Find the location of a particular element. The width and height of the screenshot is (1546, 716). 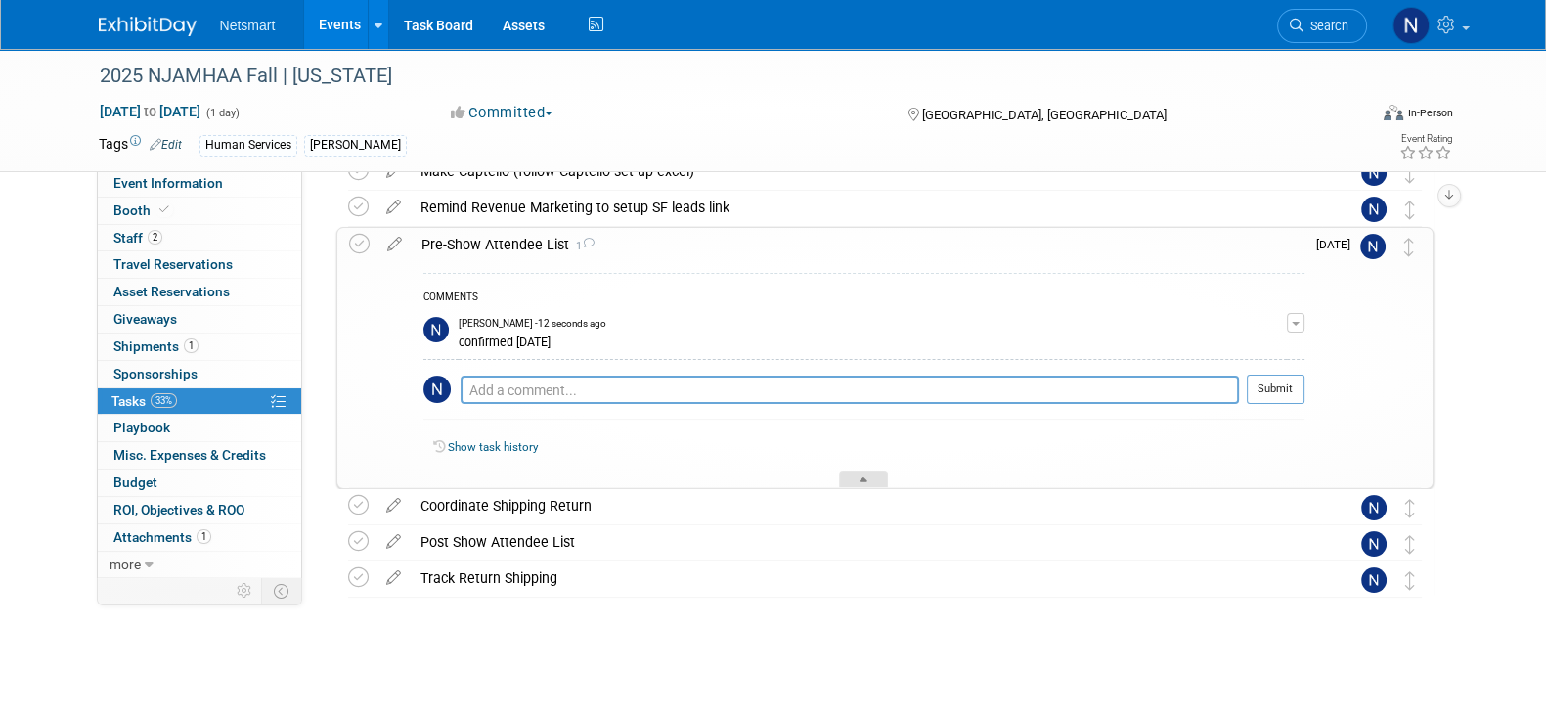

span: more is located at coordinates (125, 564).